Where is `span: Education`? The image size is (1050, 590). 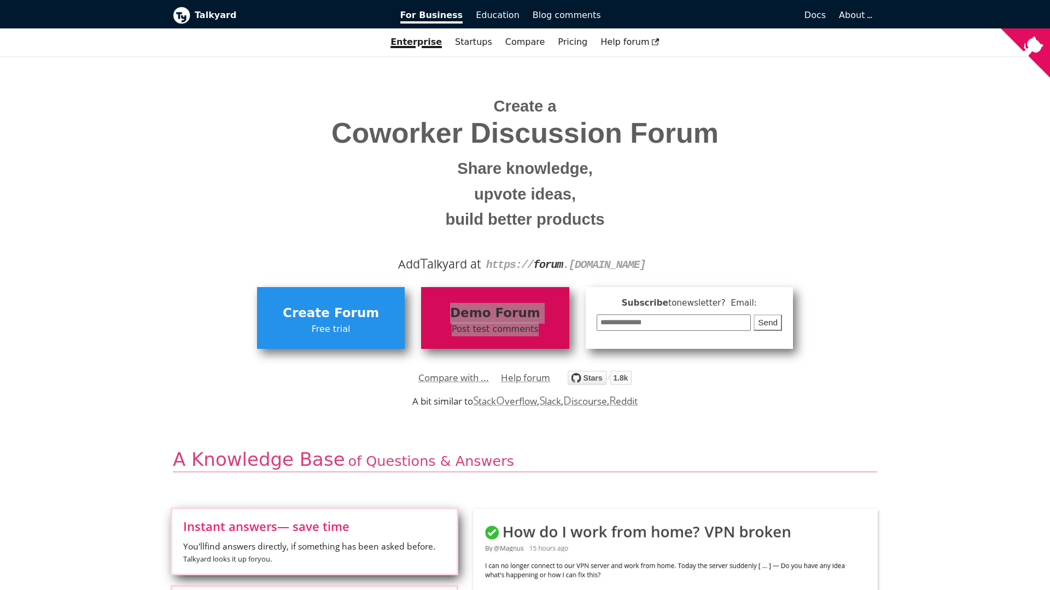 span: Education is located at coordinates (498, 15).